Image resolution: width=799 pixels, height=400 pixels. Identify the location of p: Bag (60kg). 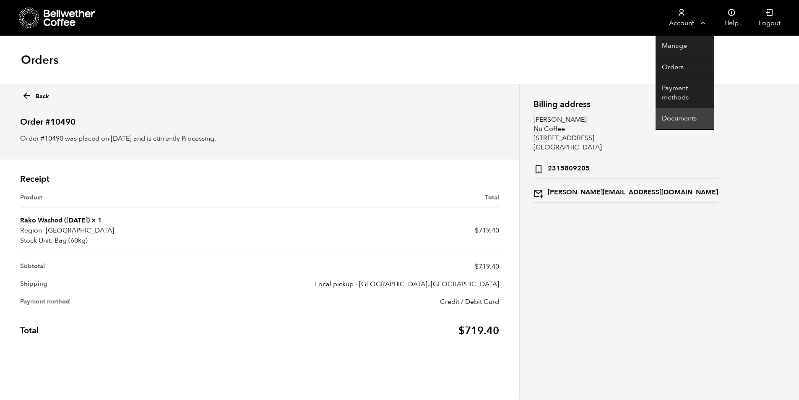
(140, 240).